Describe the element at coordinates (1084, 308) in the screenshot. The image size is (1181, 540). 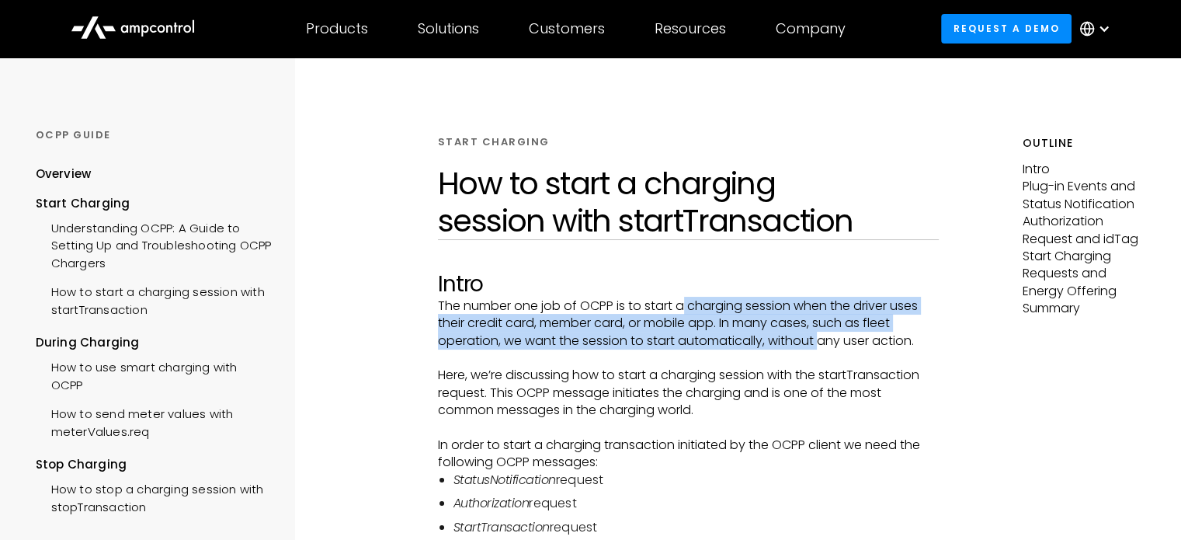
I see `p: Summary` at that location.